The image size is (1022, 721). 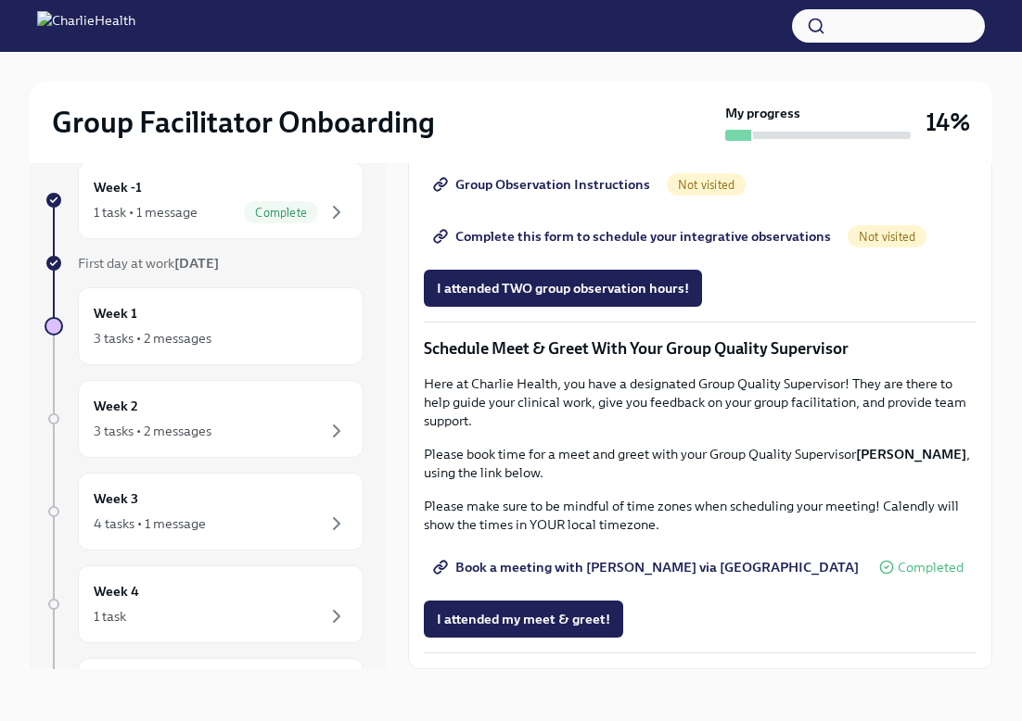 What do you see at coordinates (930, 567) in the screenshot?
I see `span: Completed` at bounding box center [930, 567].